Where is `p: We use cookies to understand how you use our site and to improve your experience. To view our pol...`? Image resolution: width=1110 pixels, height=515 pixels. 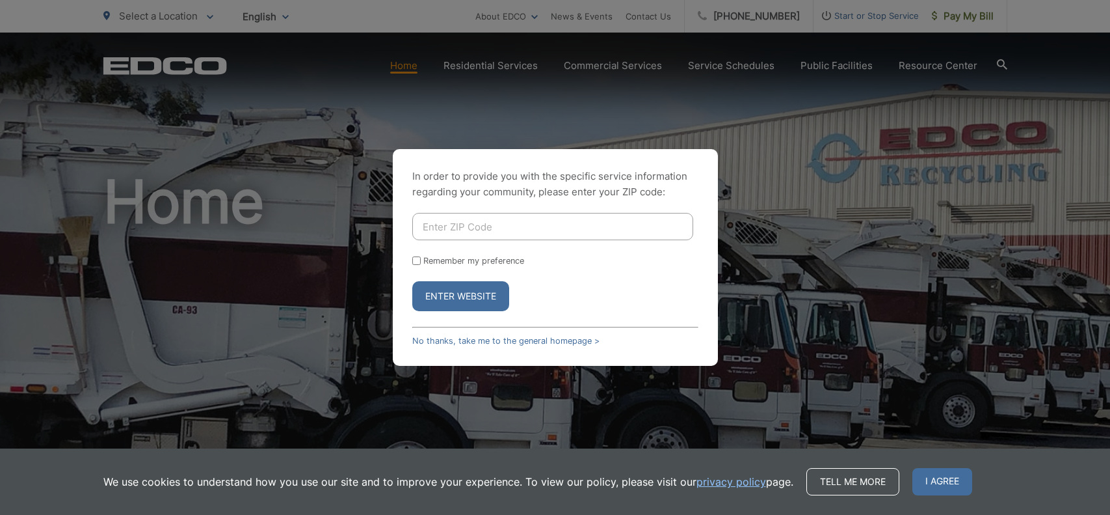 p: We use cookies to understand how you use our site and to improve your experience. To view our pol... is located at coordinates (448, 481).